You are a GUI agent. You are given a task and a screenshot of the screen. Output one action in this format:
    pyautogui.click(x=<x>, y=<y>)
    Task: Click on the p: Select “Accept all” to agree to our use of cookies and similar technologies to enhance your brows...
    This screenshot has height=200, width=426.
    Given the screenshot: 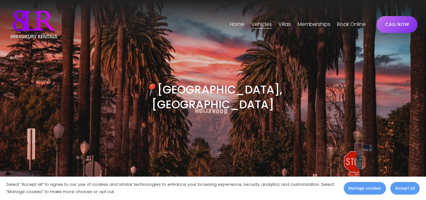 What is the action you would take?
    pyautogui.click(x=172, y=188)
    